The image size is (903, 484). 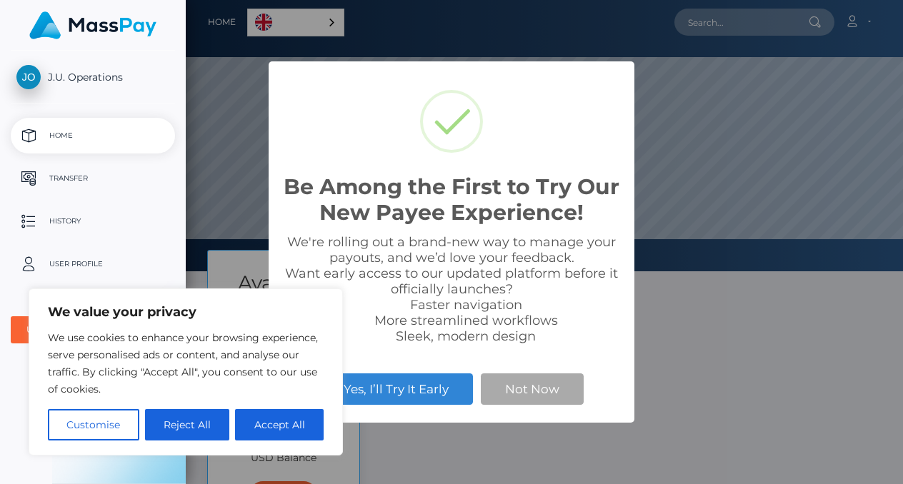 I want to click on button: Accept All, so click(x=279, y=425).